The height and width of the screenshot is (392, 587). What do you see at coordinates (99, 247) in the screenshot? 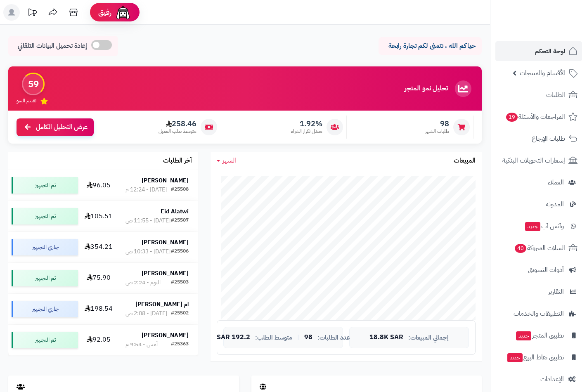
I see `td: 354.21` at bounding box center [99, 247].